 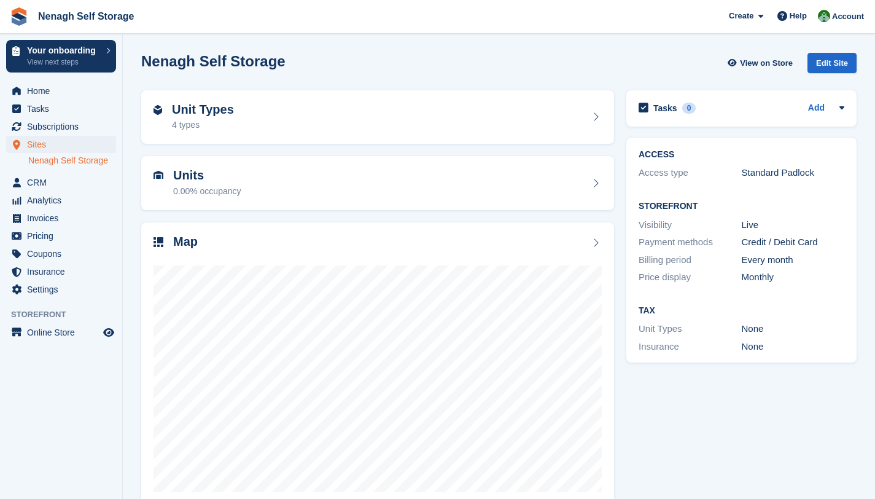 What do you see at coordinates (19, 17) in the screenshot?
I see `img: stora-icon-8386f47178a22dfd0bd8f6a31ec36ba5ce8667c1dd55bd0f319d3a0aa187defe.svg` at bounding box center [19, 17].